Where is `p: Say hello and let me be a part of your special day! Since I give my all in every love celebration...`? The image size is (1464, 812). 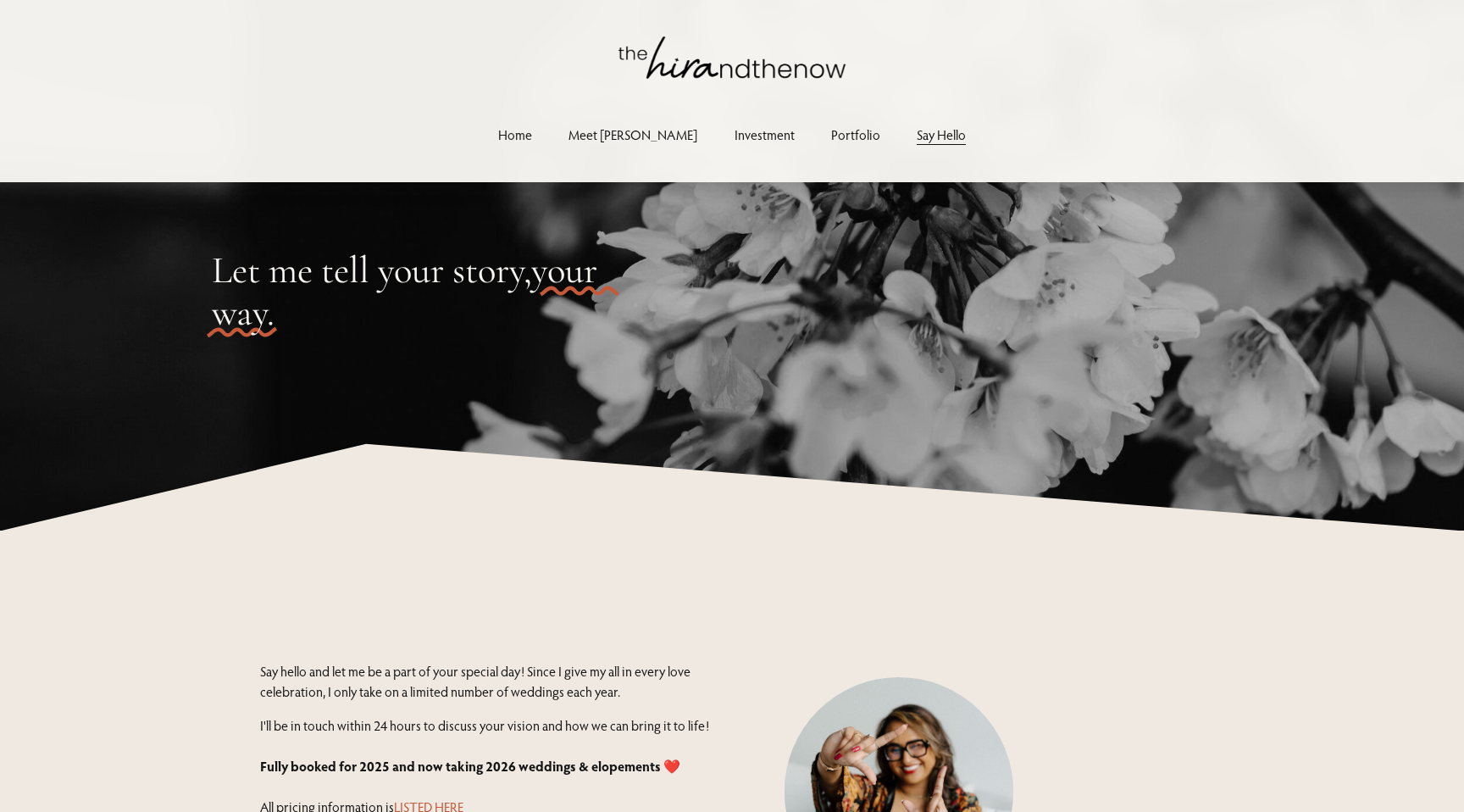 p: Say hello and let me be a part of your special day! Since I give my all in every love celebration... is located at coordinates (494, 681).